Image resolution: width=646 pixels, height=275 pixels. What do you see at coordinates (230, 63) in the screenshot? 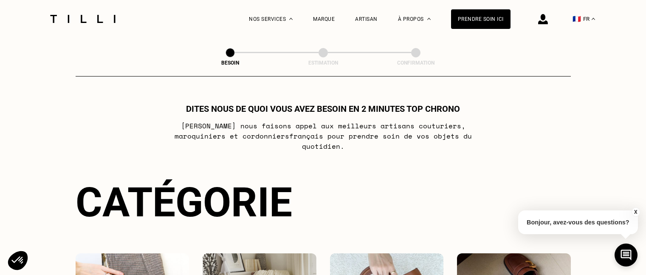
I see `div: Besoin` at bounding box center [230, 63].